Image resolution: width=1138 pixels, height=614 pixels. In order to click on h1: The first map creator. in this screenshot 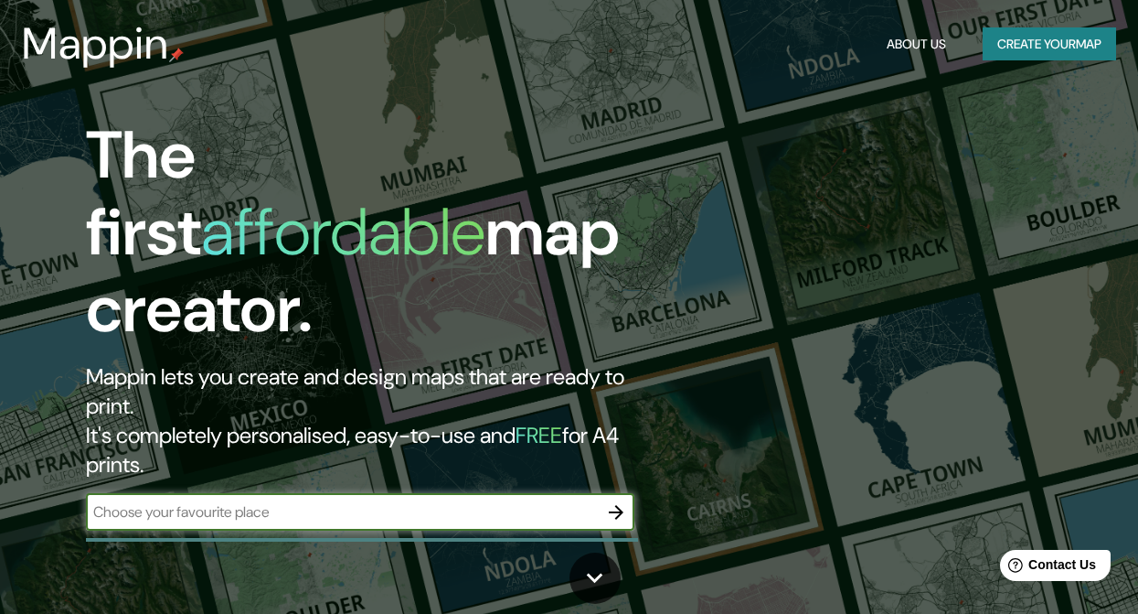, I will do `click(370, 240)`.